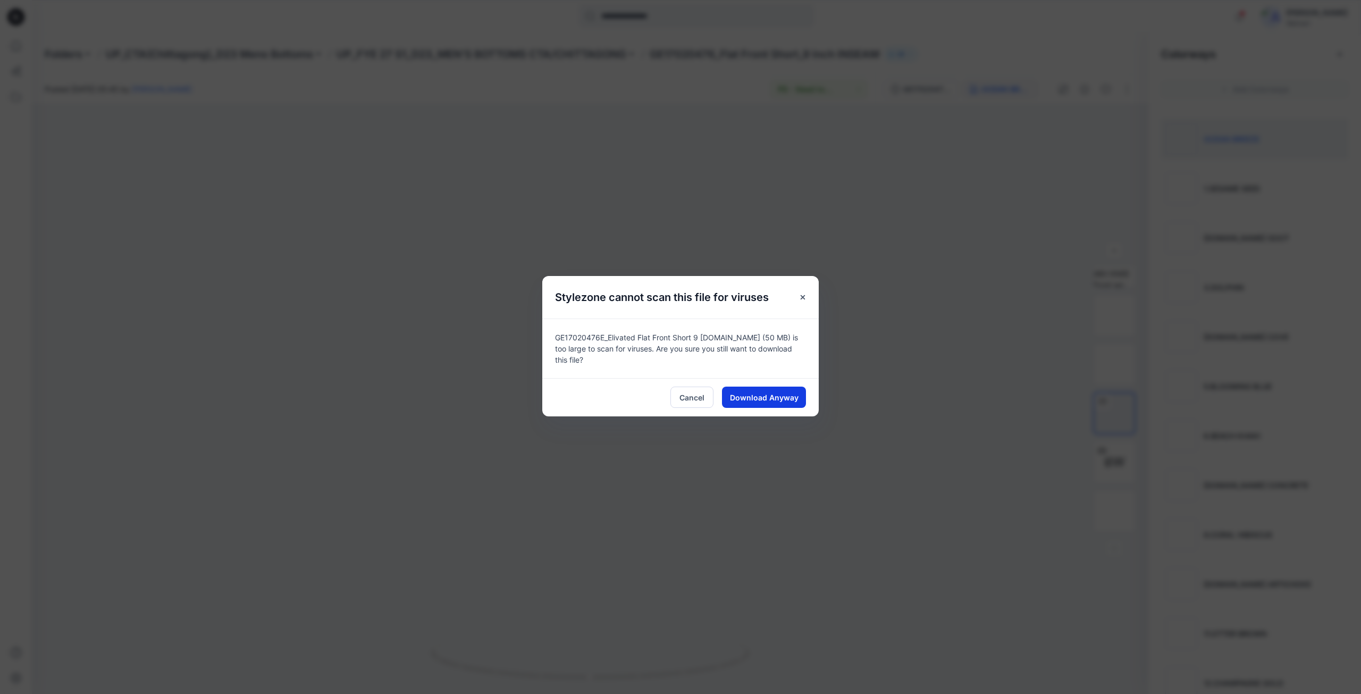 This screenshot has height=694, width=1361. Describe the element at coordinates (692, 397) in the screenshot. I see `span: Cancel` at that location.